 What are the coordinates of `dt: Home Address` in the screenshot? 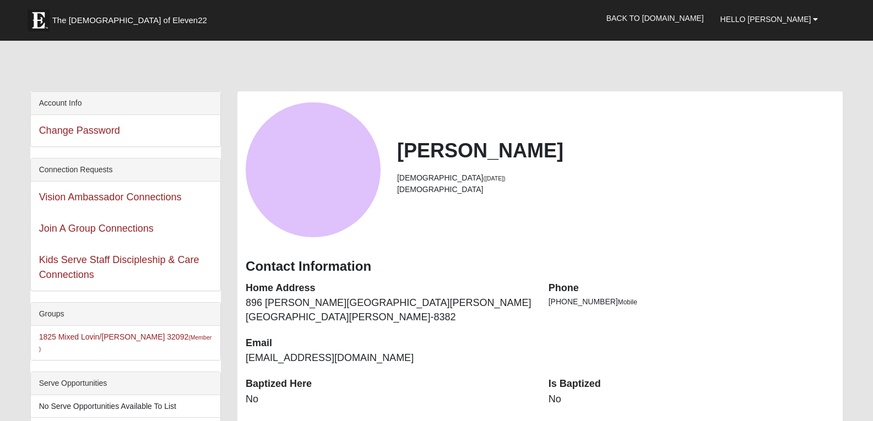 It's located at (389, 289).